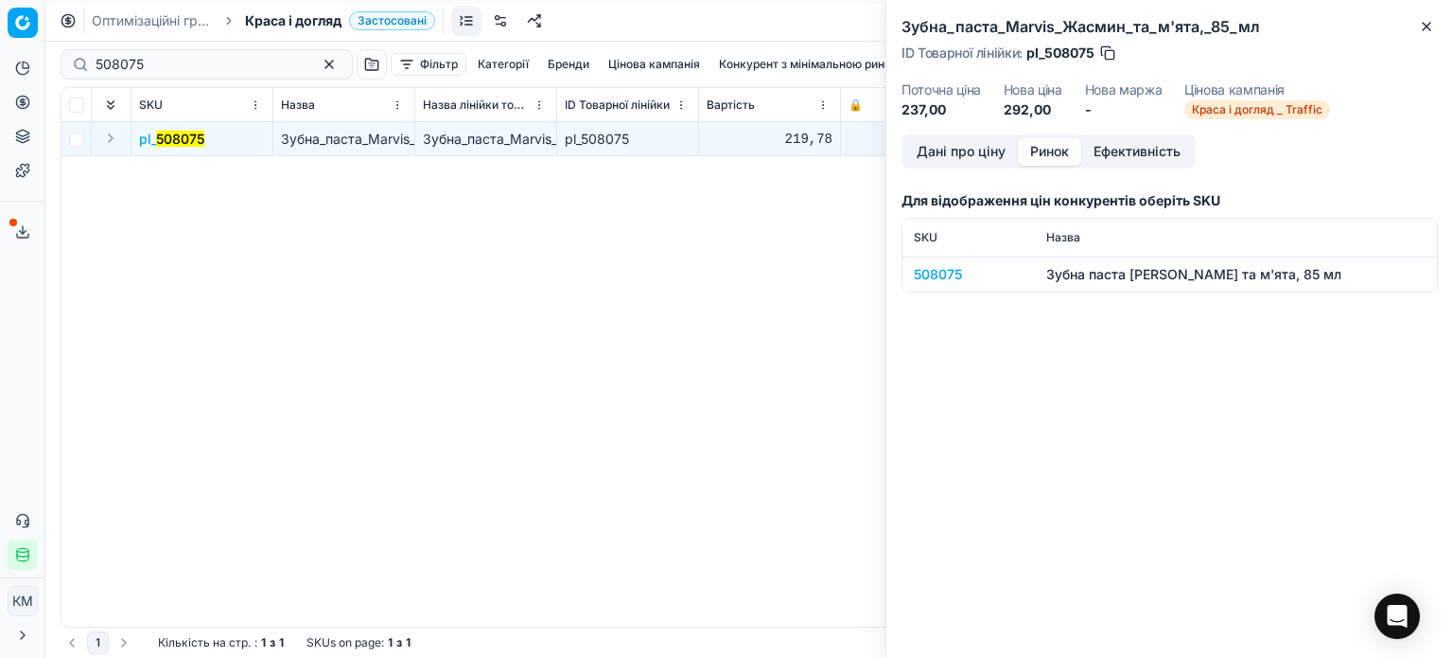 The height and width of the screenshot is (658, 1453). I want to click on button: Бренди, so click(569, 64).